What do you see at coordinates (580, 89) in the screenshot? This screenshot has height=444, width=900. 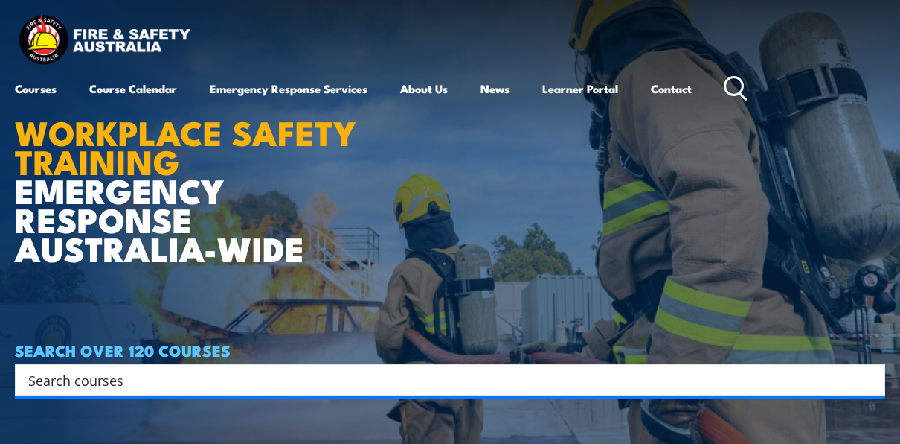 I see `a: Learner Portal` at bounding box center [580, 89].